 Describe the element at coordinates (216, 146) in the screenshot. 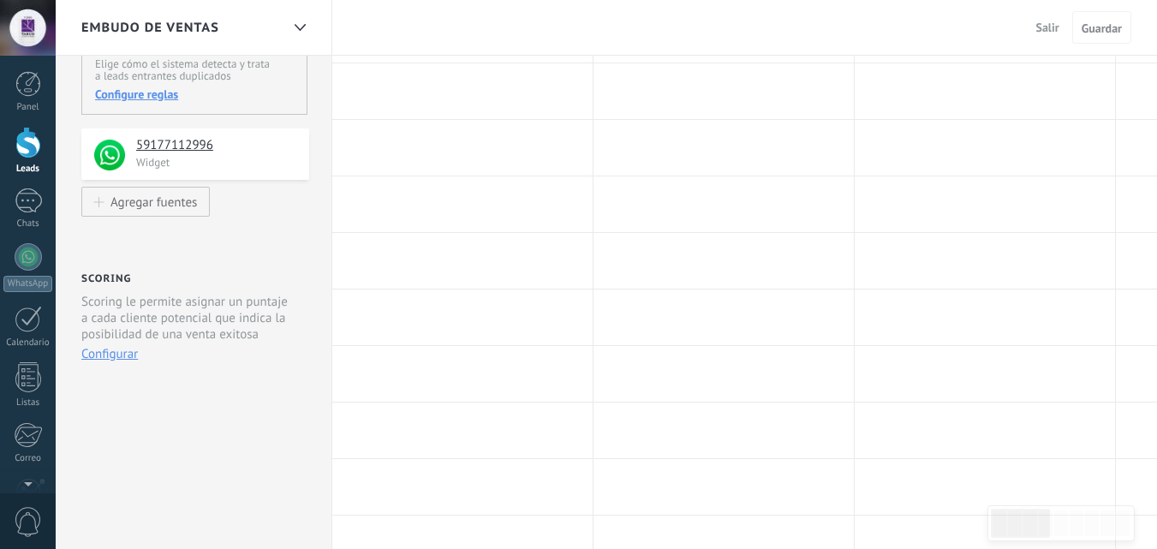

I see `h4: 59177112996` at that location.